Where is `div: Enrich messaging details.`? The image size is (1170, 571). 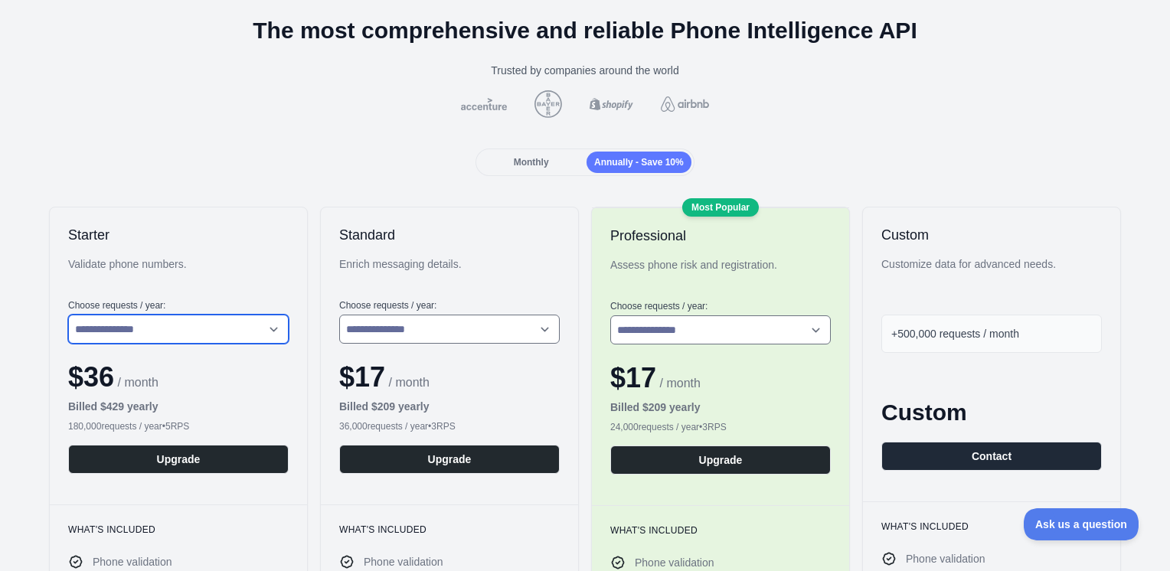 div: Enrich messaging details. is located at coordinates (450, 272).